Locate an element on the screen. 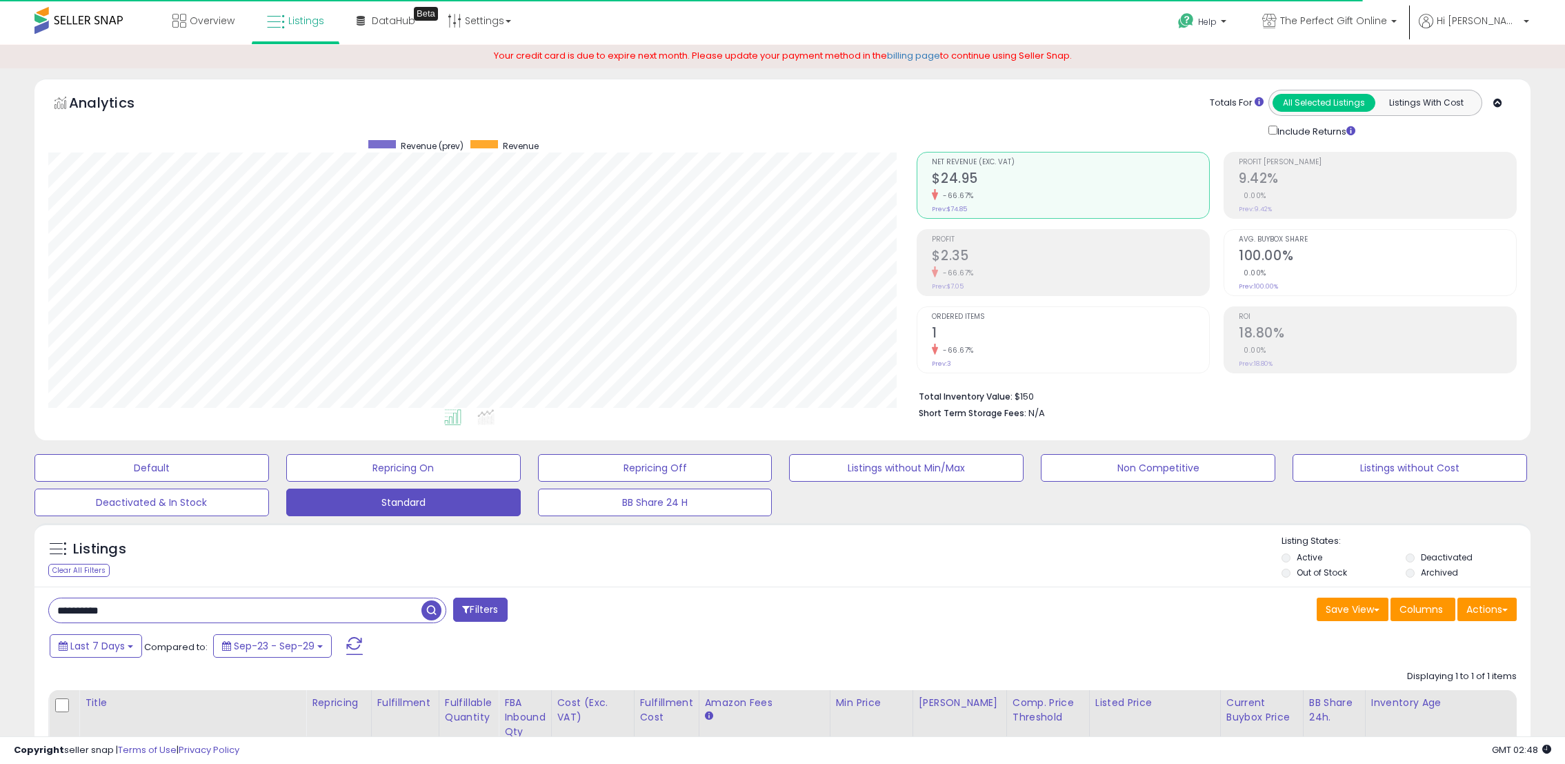 This screenshot has height=764, width=1565. span: Help is located at coordinates (1207, 21).